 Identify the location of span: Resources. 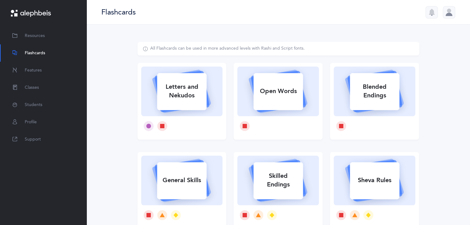
(35, 36).